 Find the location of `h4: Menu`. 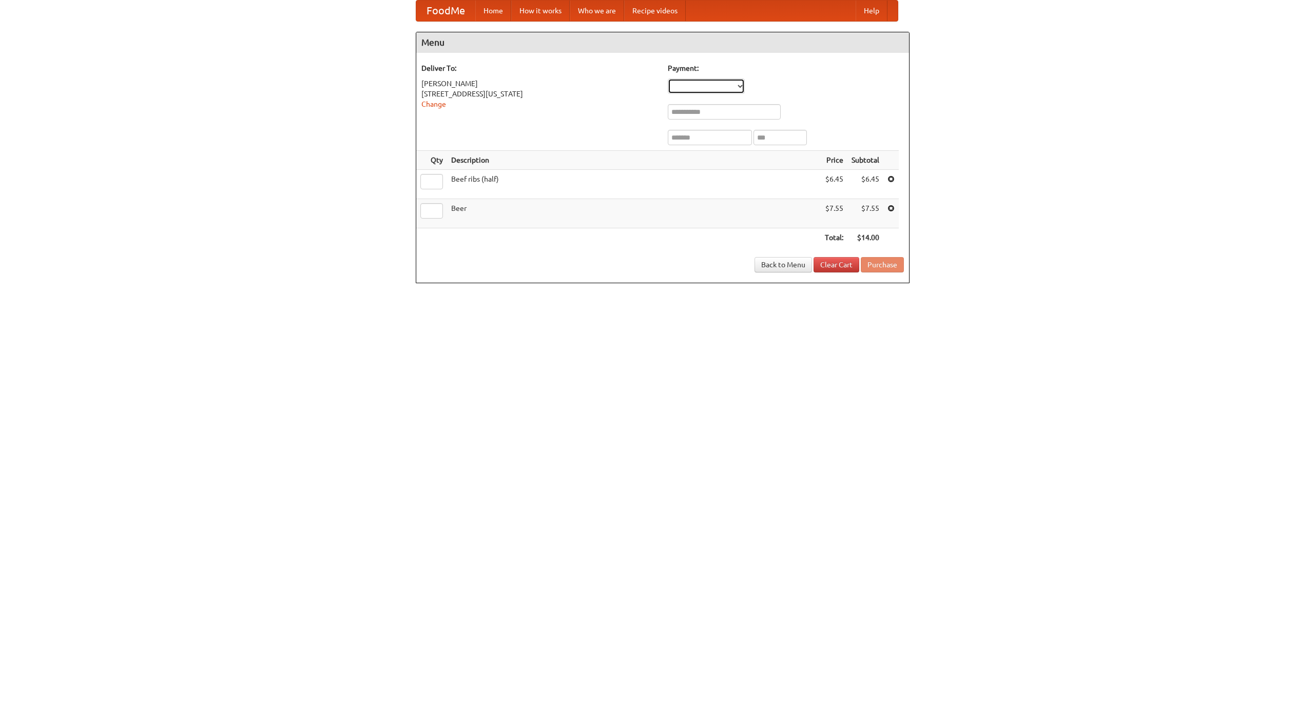

h4: Menu is located at coordinates (663, 43).